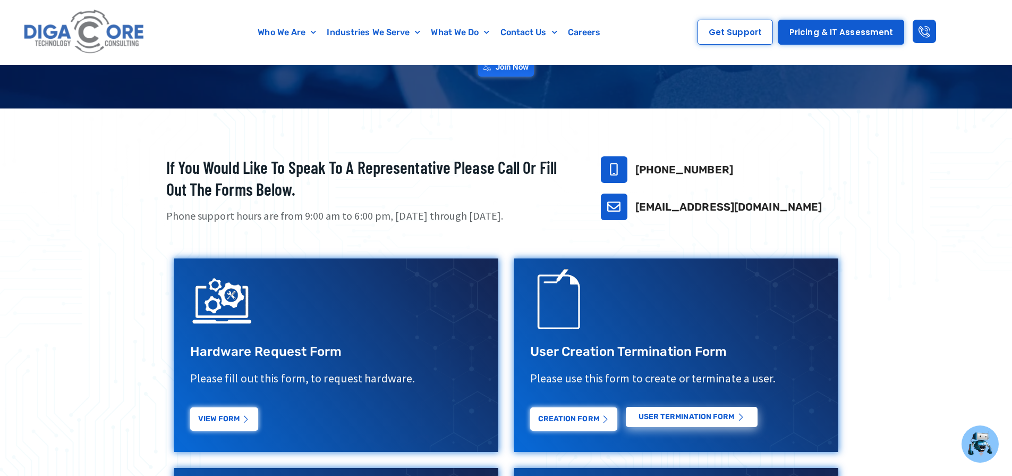 The image size is (1012, 476). What do you see at coordinates (506, 67) in the screenshot?
I see `a: Join Now` at bounding box center [506, 67].